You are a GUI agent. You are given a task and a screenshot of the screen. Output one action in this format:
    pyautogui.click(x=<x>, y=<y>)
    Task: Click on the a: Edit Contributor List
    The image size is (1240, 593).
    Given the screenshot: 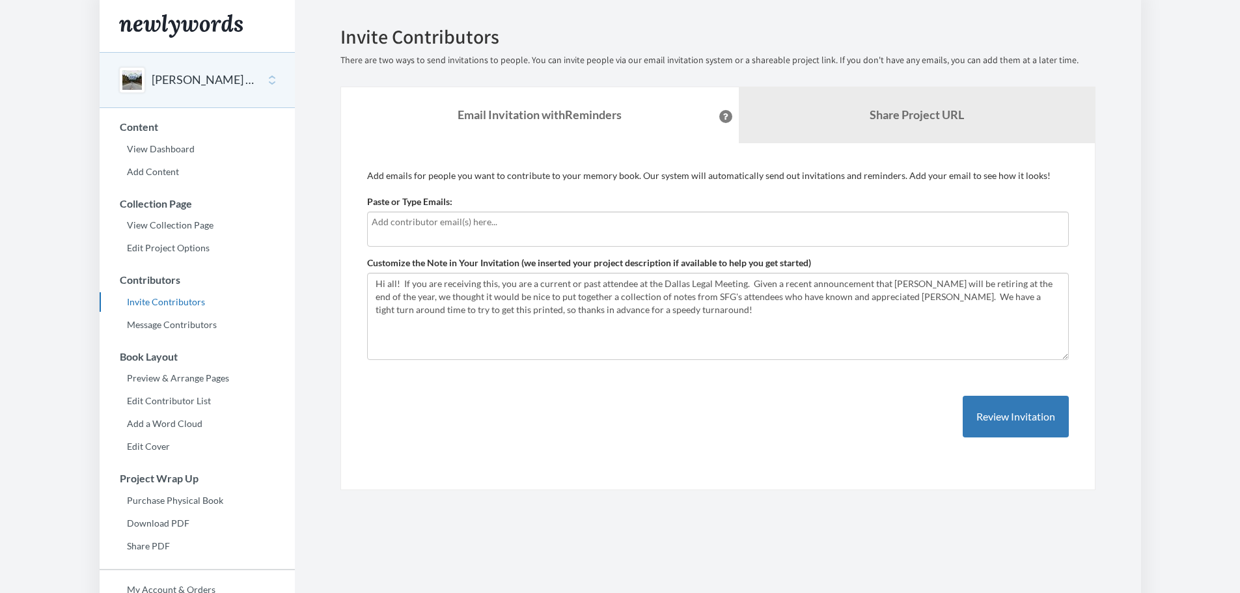 What is the action you would take?
    pyautogui.click(x=197, y=401)
    